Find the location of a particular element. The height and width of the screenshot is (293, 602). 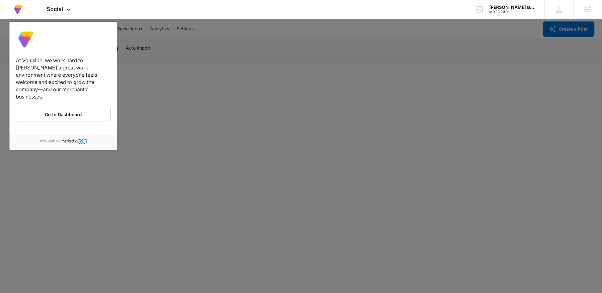

div: account id is located at coordinates (513, 12).